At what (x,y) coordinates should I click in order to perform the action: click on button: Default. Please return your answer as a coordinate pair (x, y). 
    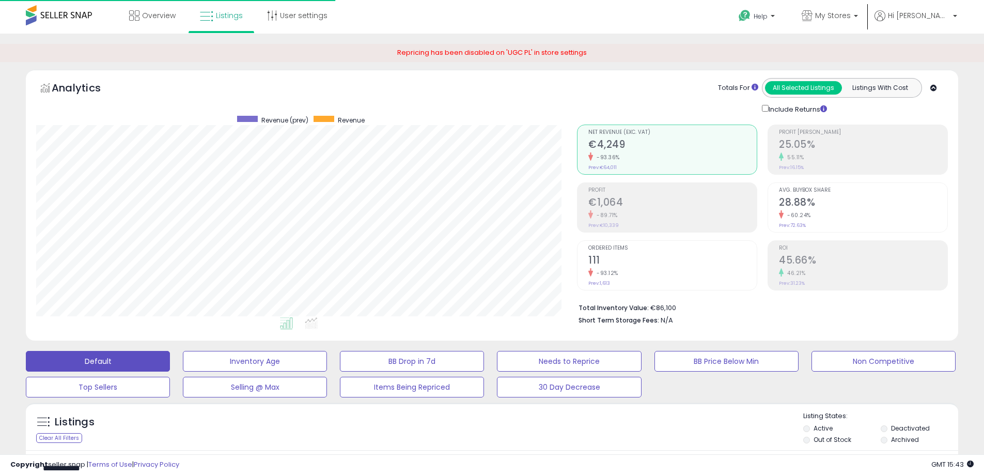
    Looking at the image, I should click on (98, 361).